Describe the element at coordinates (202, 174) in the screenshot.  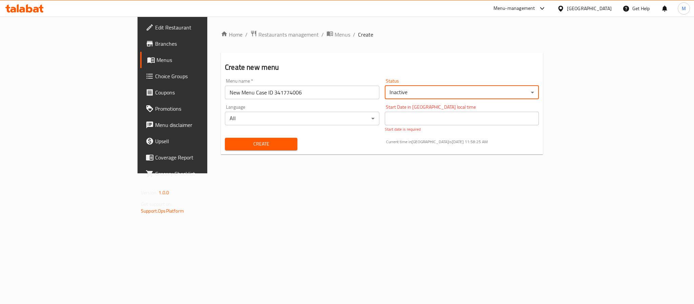
I see `span: Grocery Checklist` at that location.